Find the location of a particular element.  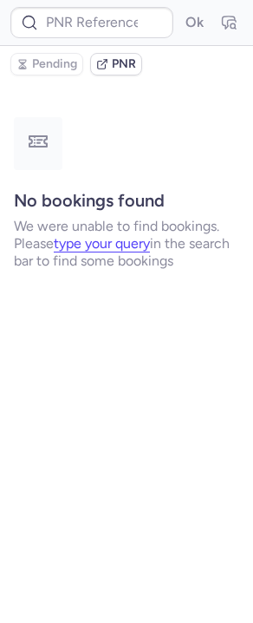

button: type your query is located at coordinates (102, 244).